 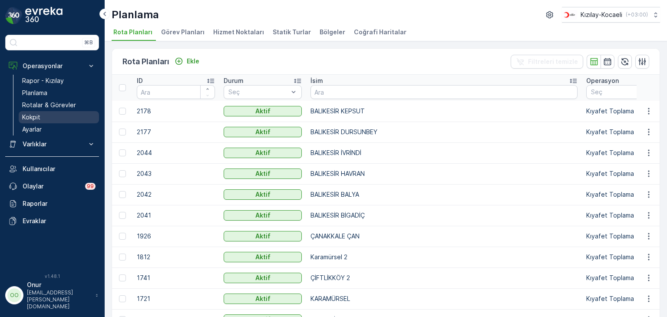 What do you see at coordinates (52, 144) in the screenshot?
I see `p: Varlıklar` at bounding box center [52, 144].